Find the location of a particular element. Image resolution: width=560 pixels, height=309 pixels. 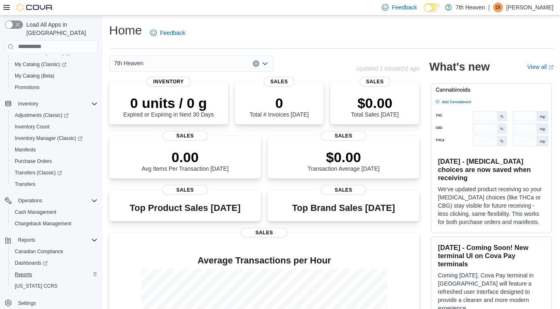

a: Inventory Manager (Classic) is located at coordinates (48, 138).